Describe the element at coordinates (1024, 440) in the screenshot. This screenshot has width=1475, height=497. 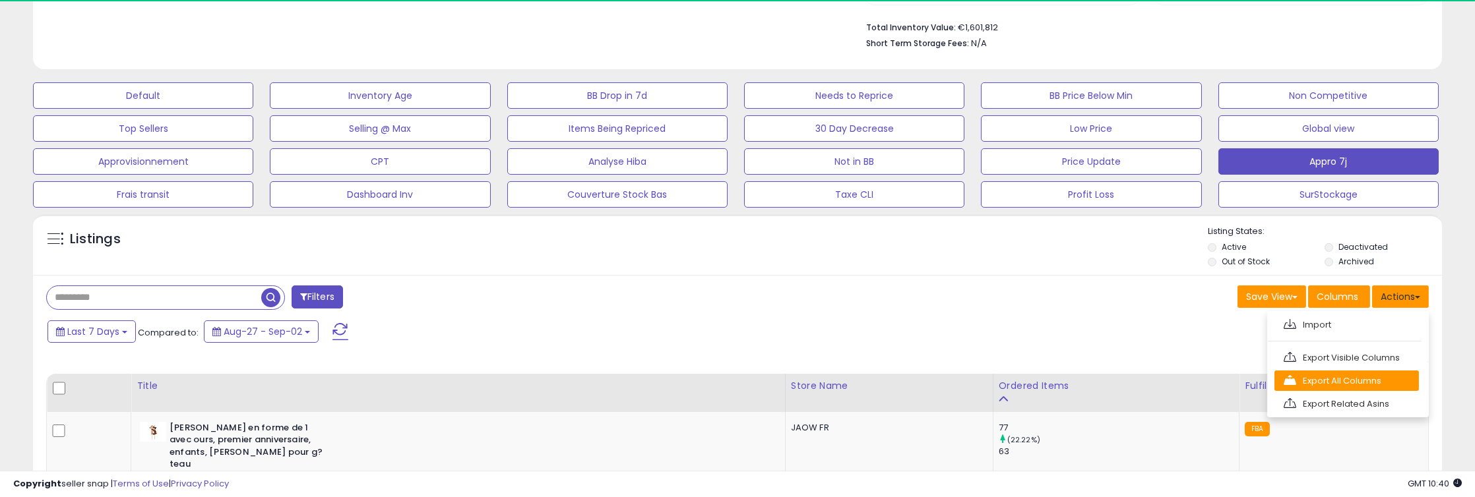
I see `small: (22.22%)` at that location.